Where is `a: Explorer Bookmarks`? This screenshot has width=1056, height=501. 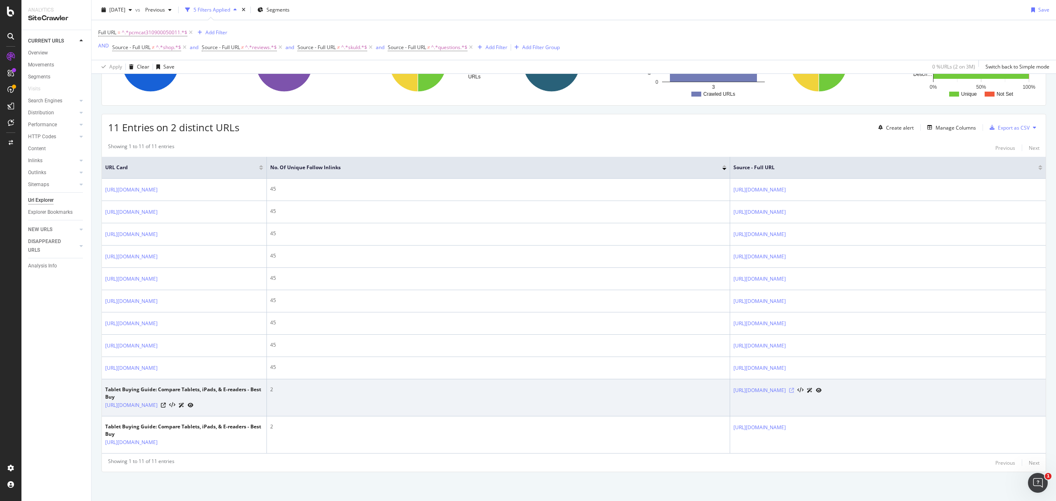 a: Explorer Bookmarks is located at coordinates (56, 212).